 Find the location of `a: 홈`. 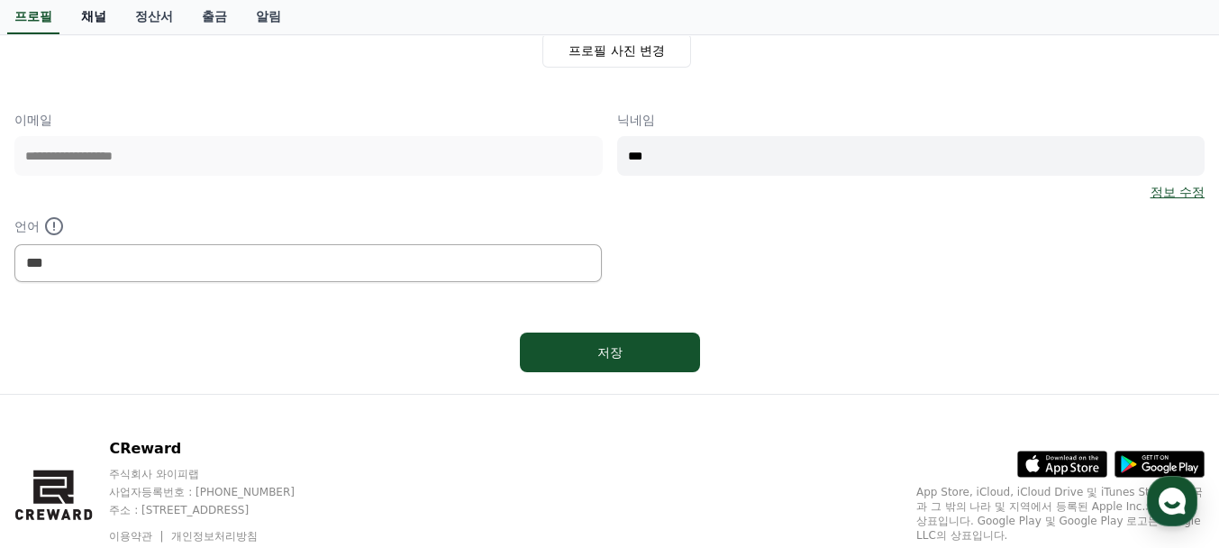

a: 홈 is located at coordinates (62, 421).